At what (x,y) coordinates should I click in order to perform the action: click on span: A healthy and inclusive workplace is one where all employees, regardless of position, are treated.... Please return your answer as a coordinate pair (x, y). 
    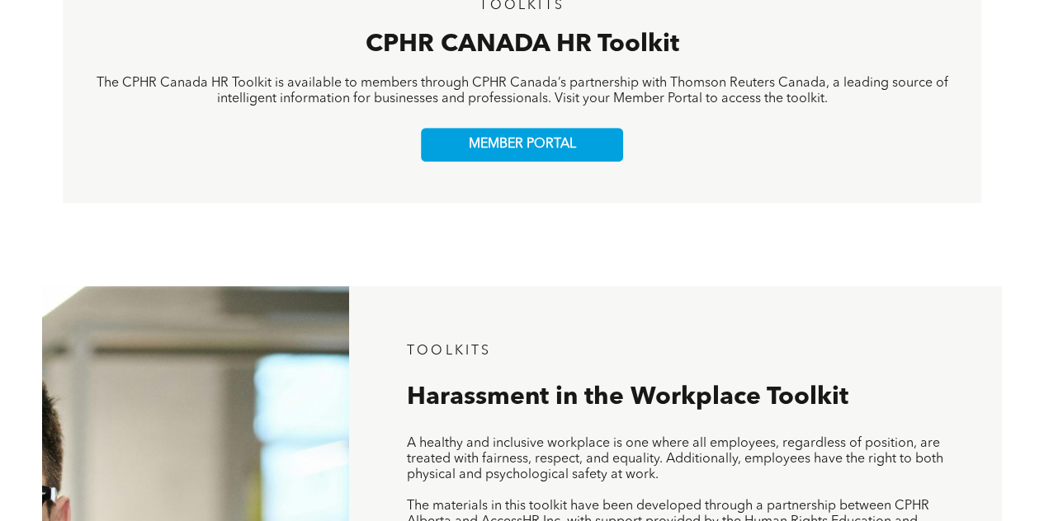
    Looking at the image, I should click on (675, 460).